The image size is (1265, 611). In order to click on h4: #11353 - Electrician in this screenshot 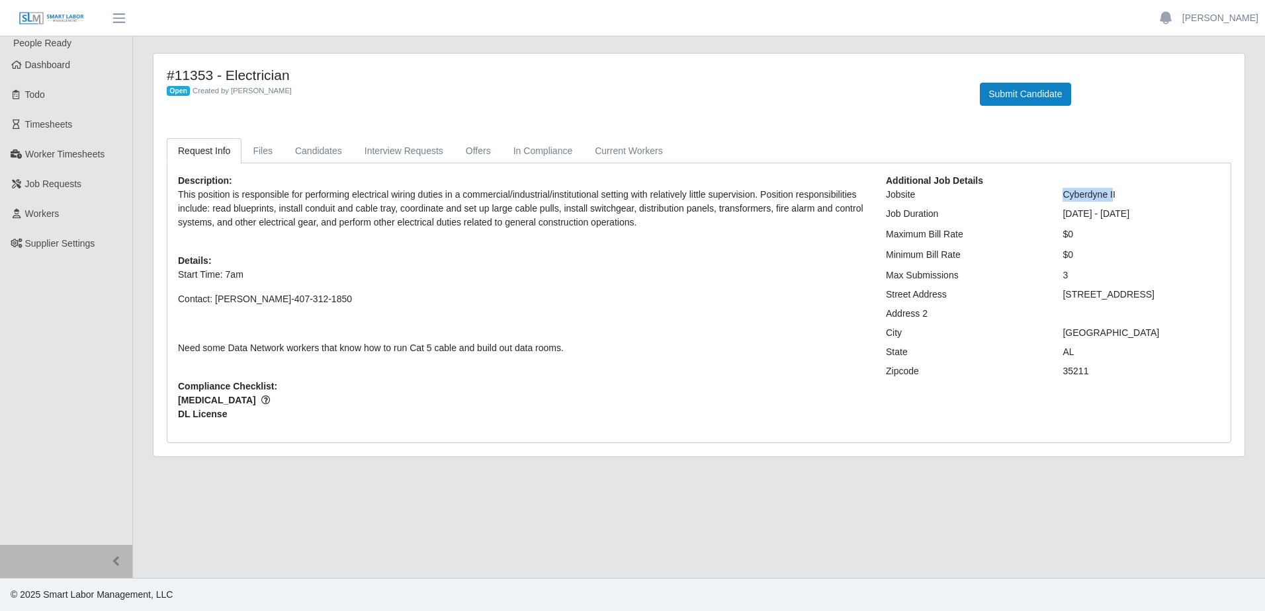, I will do `click(563, 75)`.